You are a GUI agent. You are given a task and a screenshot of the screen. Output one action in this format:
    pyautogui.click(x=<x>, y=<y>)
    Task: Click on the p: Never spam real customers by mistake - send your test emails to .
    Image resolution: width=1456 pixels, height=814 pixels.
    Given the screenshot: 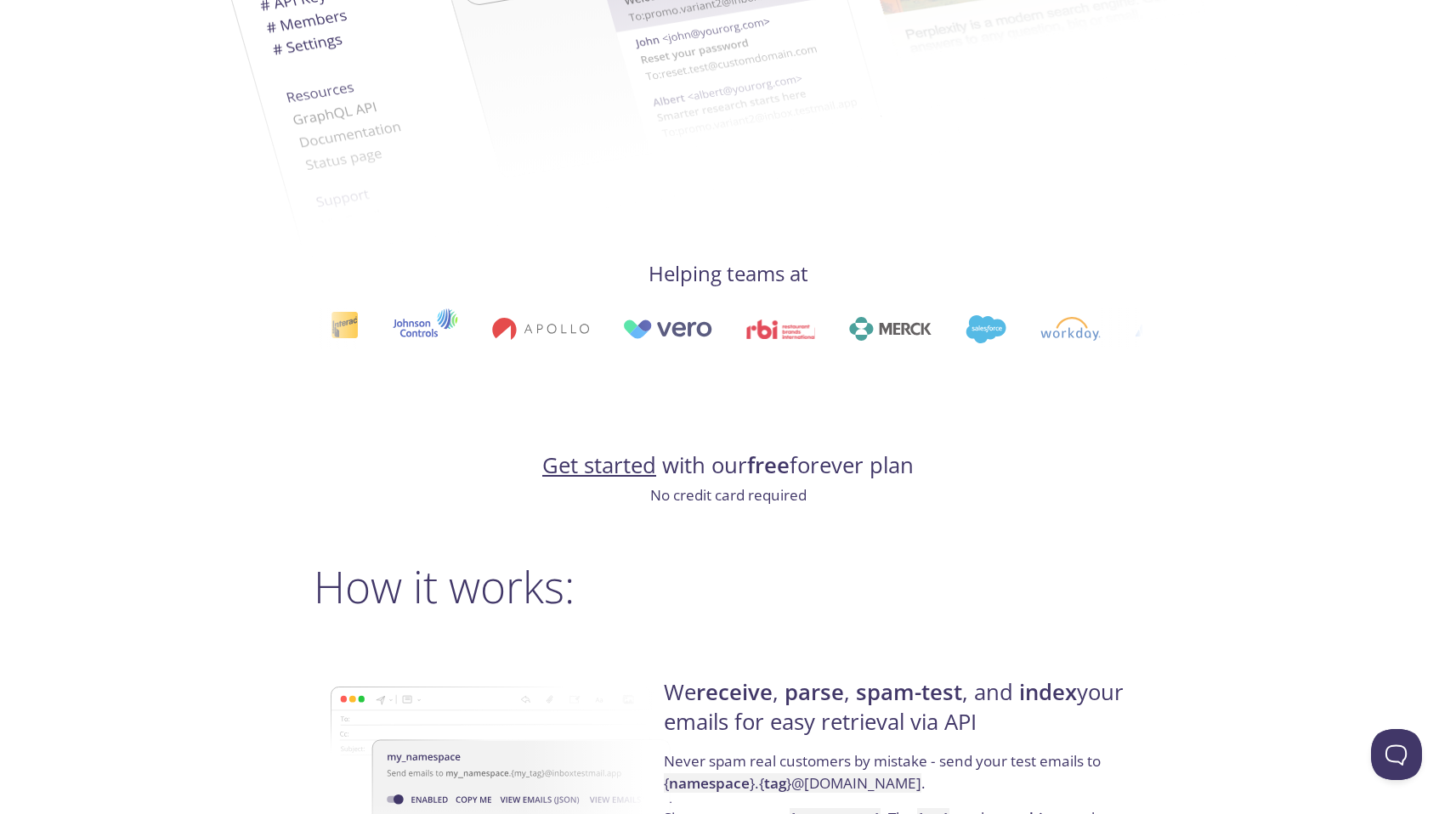 What is the action you would take?
    pyautogui.click(x=900, y=779)
    